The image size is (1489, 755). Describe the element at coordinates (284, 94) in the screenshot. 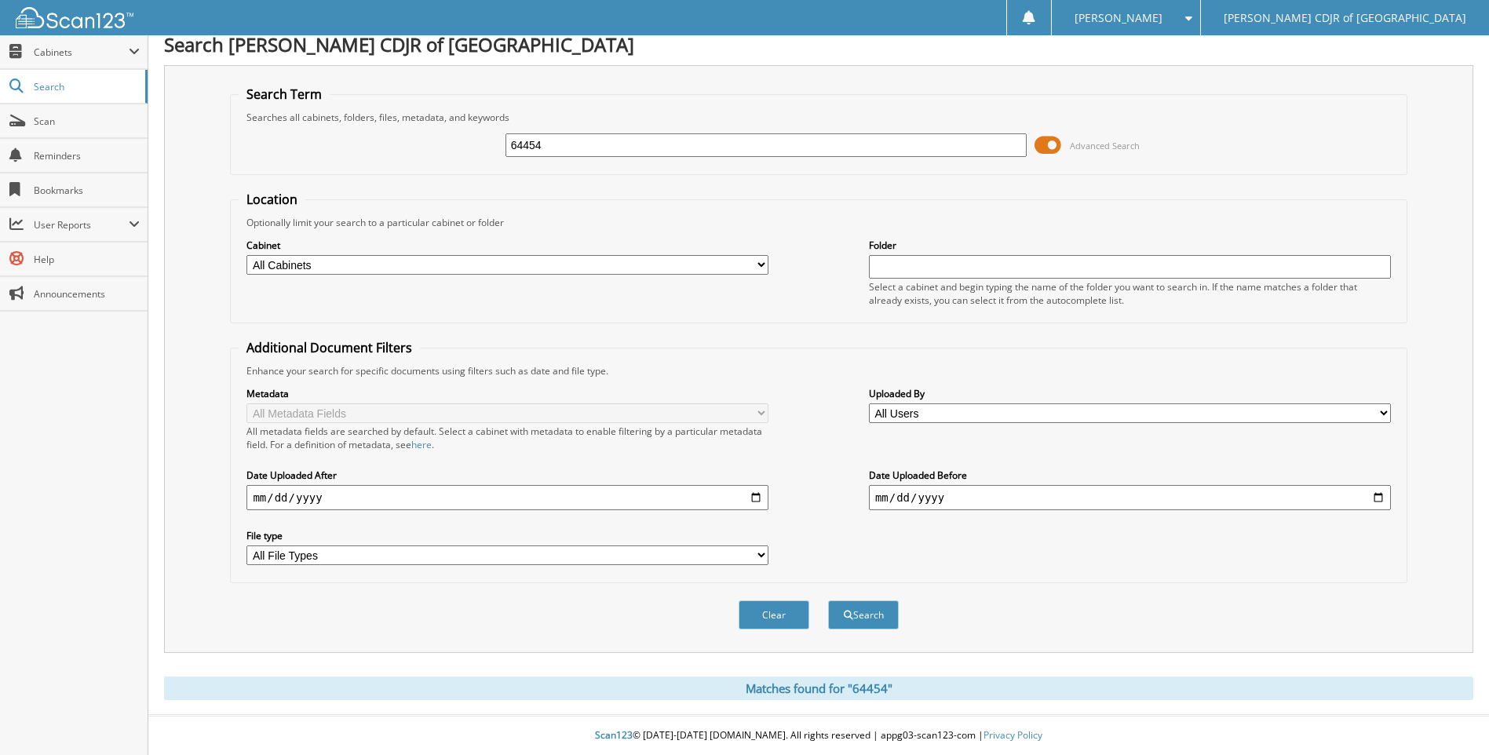

I see `legend: Search Term` at that location.